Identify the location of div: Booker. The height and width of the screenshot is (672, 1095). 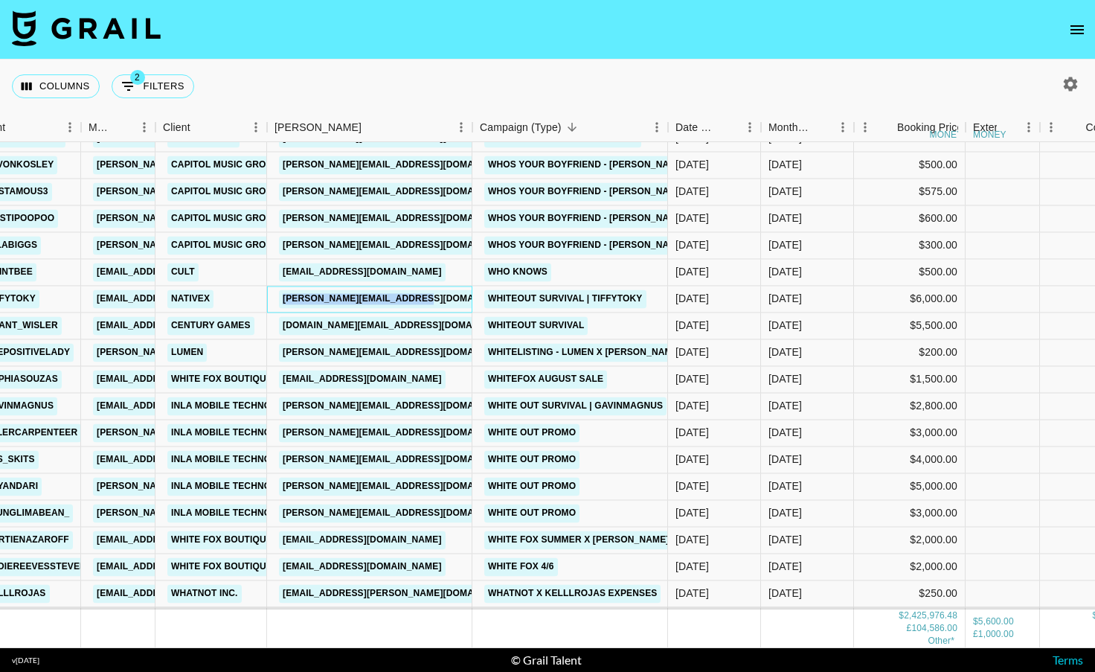
(370, 127).